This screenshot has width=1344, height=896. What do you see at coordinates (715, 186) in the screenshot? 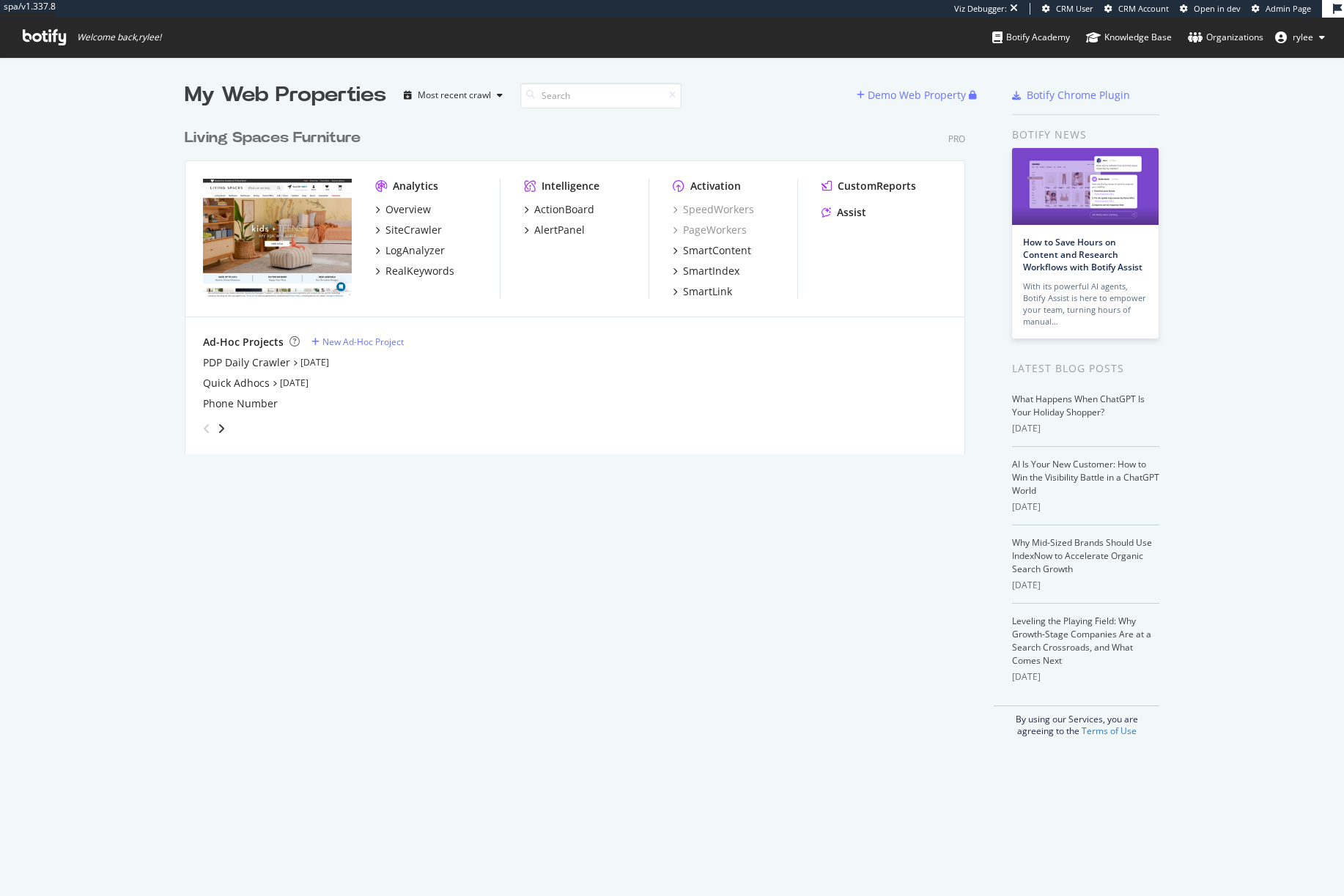
I see `div: Activation` at bounding box center [715, 186].